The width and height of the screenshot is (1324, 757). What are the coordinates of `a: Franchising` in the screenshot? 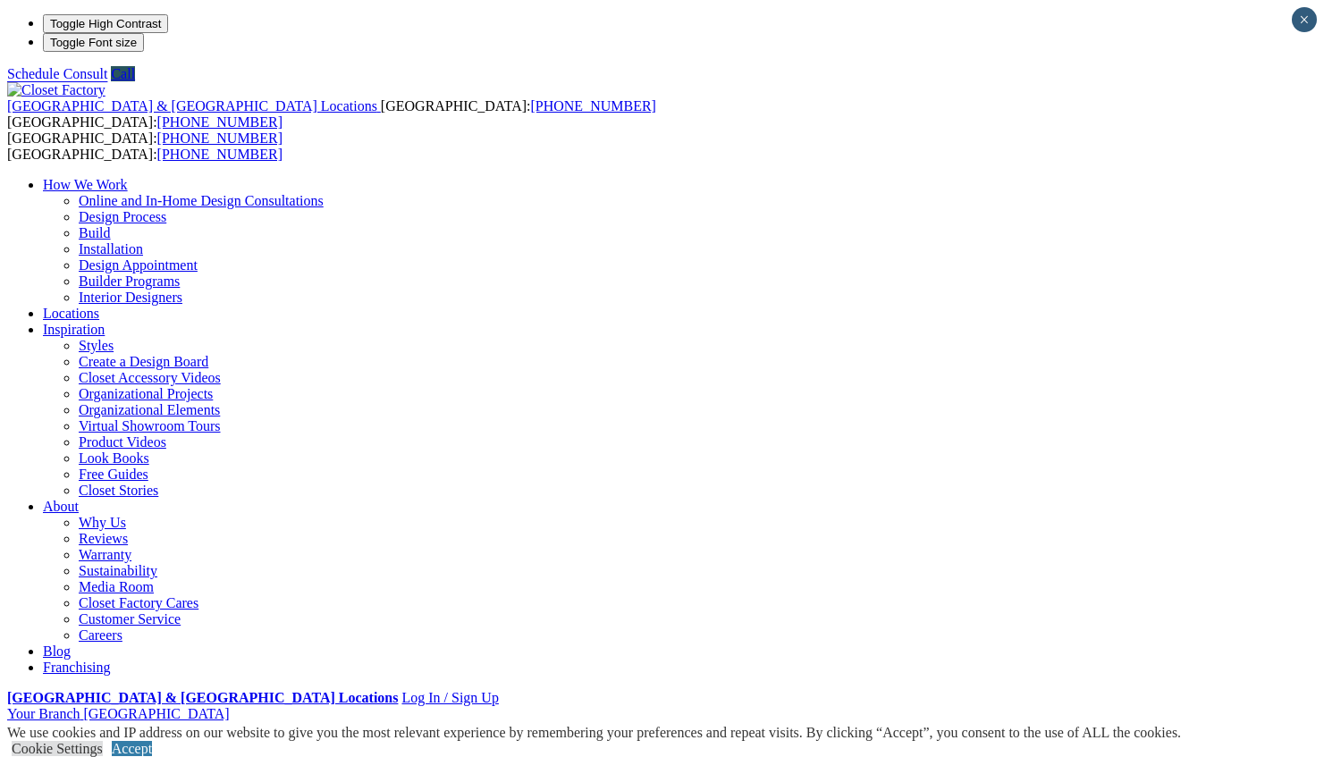 It's located at (77, 667).